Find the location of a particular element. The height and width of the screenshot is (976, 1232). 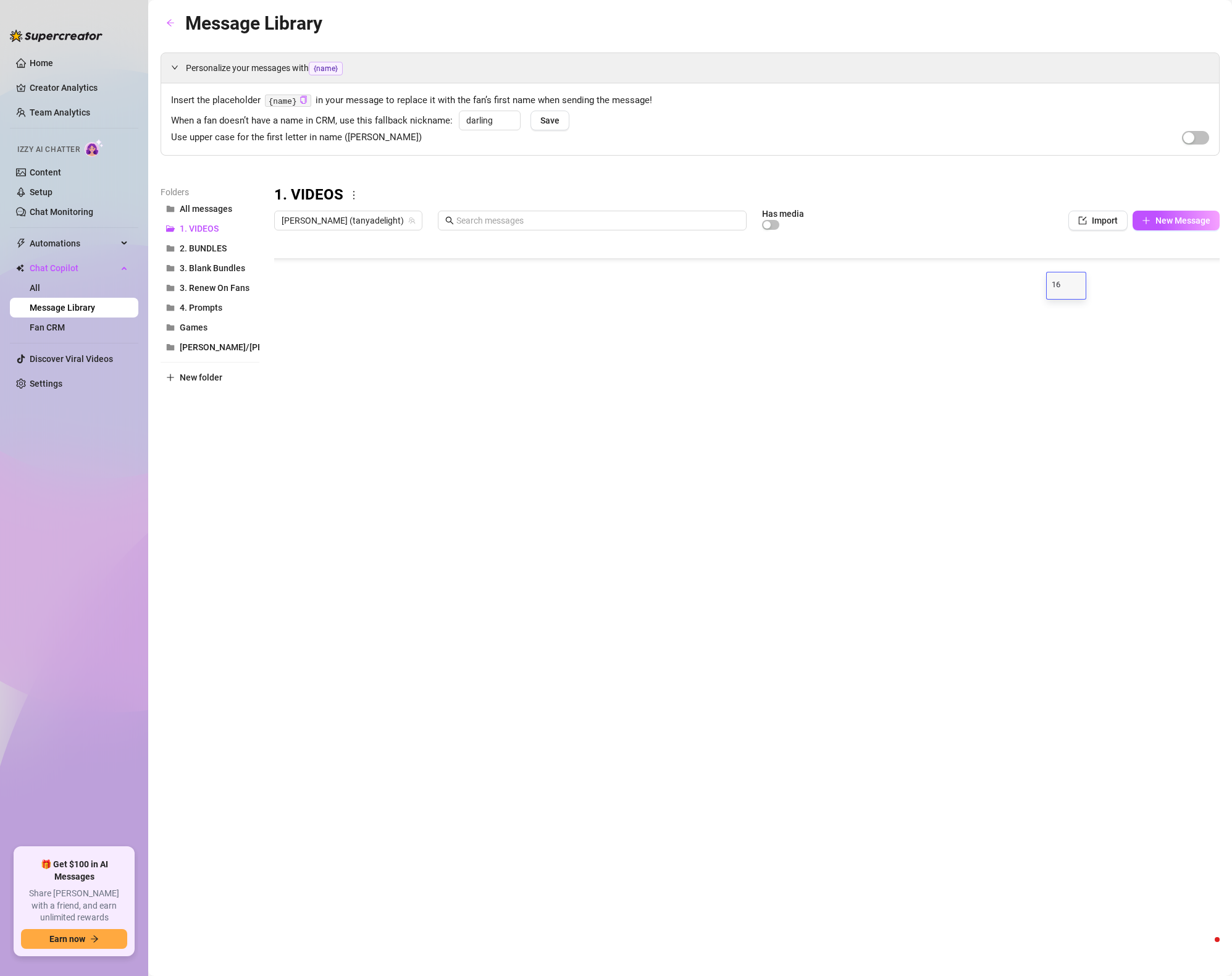

button: 4. Prompts is located at coordinates (210, 308).